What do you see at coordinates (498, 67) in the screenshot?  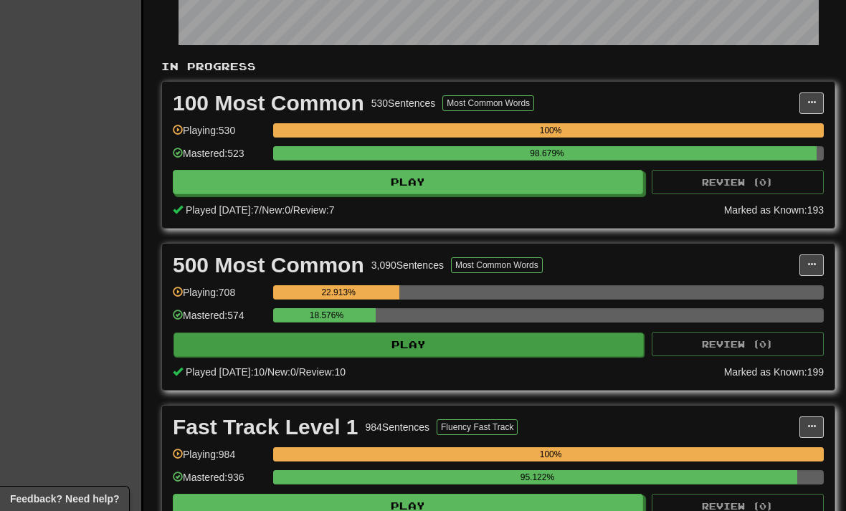 I see `p: In Progress` at bounding box center [498, 67].